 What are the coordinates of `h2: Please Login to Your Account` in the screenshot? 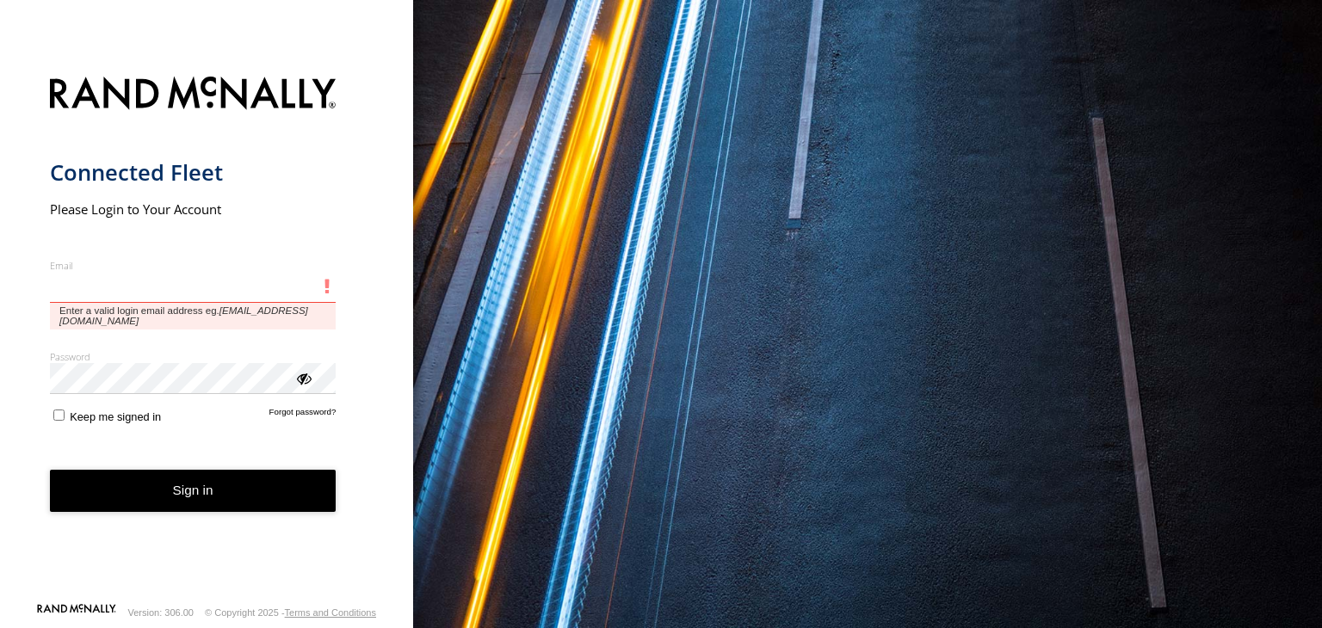 It's located at (193, 209).